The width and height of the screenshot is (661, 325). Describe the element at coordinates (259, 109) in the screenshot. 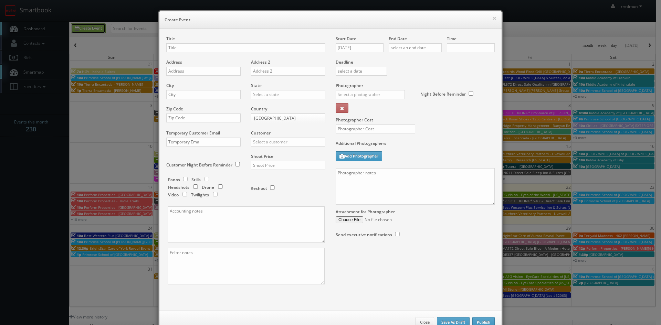

I see `label: Country` at that location.